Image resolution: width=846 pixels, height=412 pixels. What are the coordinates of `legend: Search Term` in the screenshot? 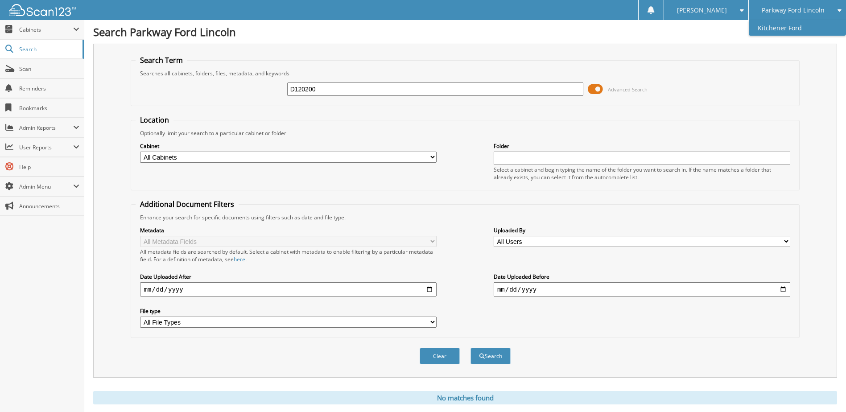 It's located at (161, 60).